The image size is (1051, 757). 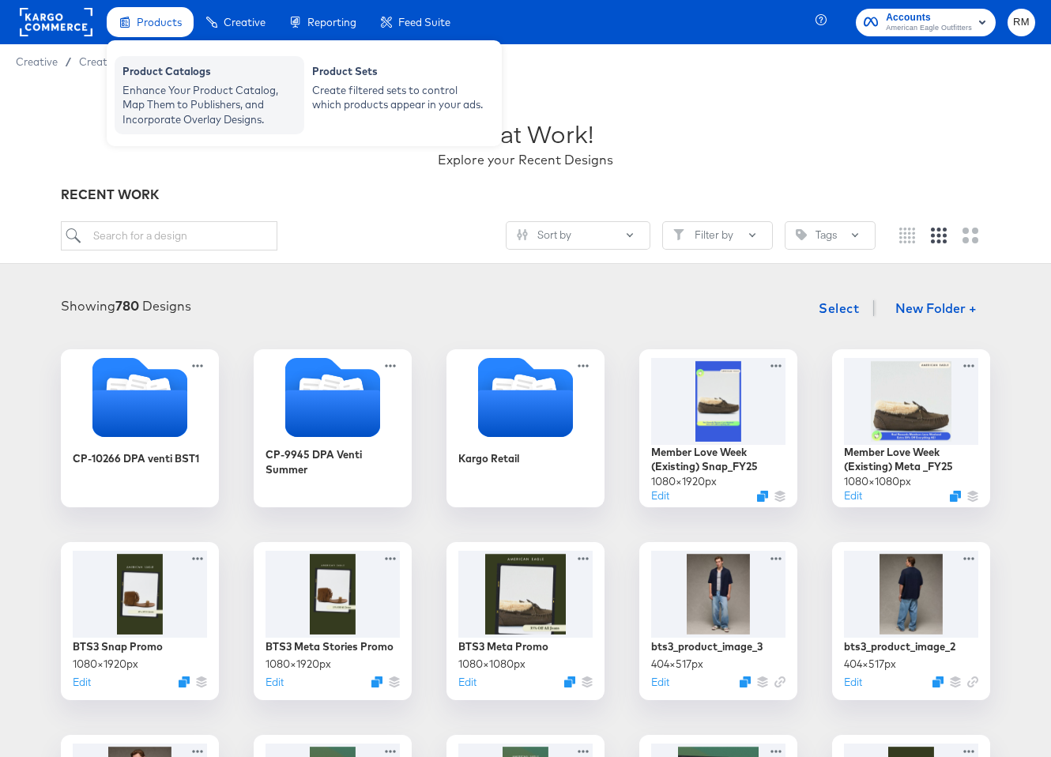 I want to click on span: American Eagle Outfitters, so click(x=929, y=28).